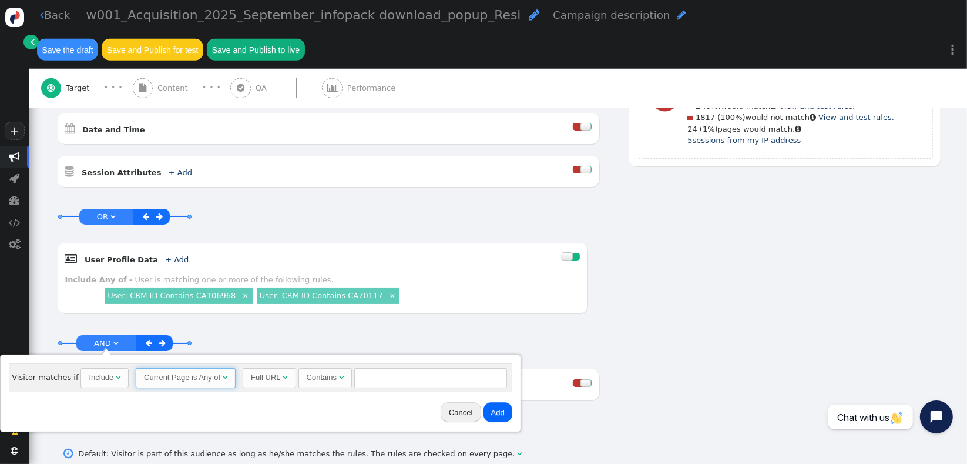 The height and width of the screenshot is (464, 967). Describe the element at coordinates (106, 216) in the screenshot. I see `a: OR ` at that location.